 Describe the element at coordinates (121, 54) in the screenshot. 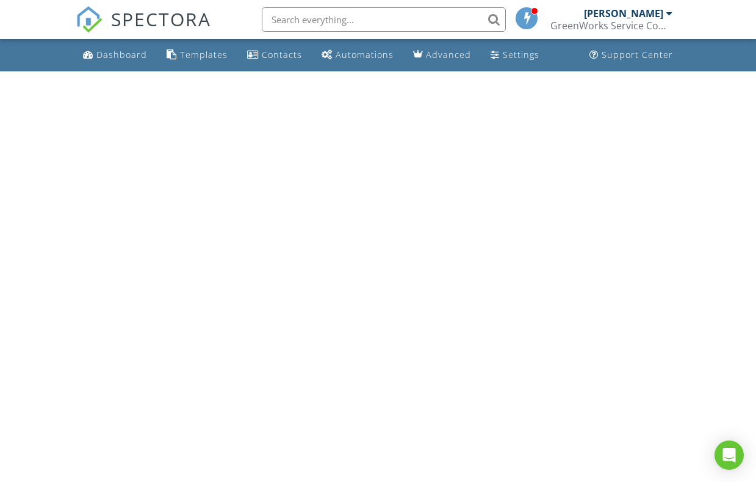

I see `div: Dashboard` at that location.